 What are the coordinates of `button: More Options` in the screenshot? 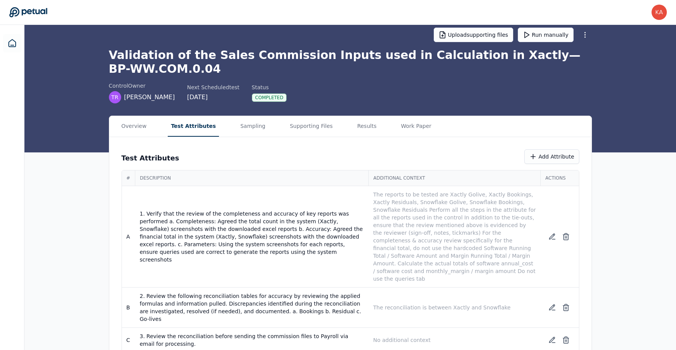 It's located at (585, 35).